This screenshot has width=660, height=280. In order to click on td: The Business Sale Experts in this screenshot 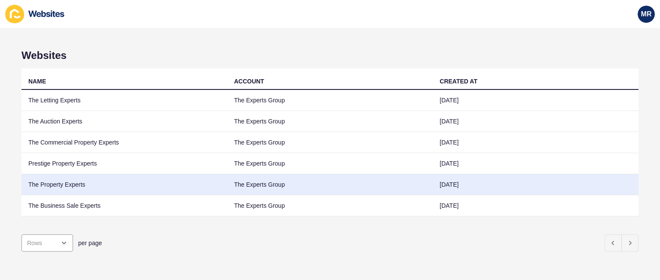, I will do `click(124, 205)`.